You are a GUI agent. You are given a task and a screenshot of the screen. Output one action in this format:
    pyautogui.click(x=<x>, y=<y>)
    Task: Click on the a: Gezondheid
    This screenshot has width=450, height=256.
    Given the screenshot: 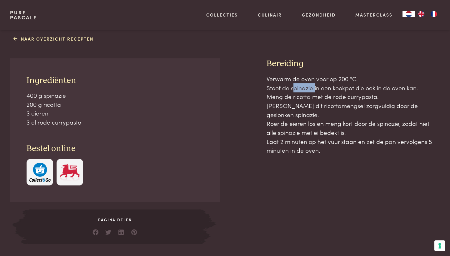 What is the action you would take?
    pyautogui.click(x=319, y=15)
    